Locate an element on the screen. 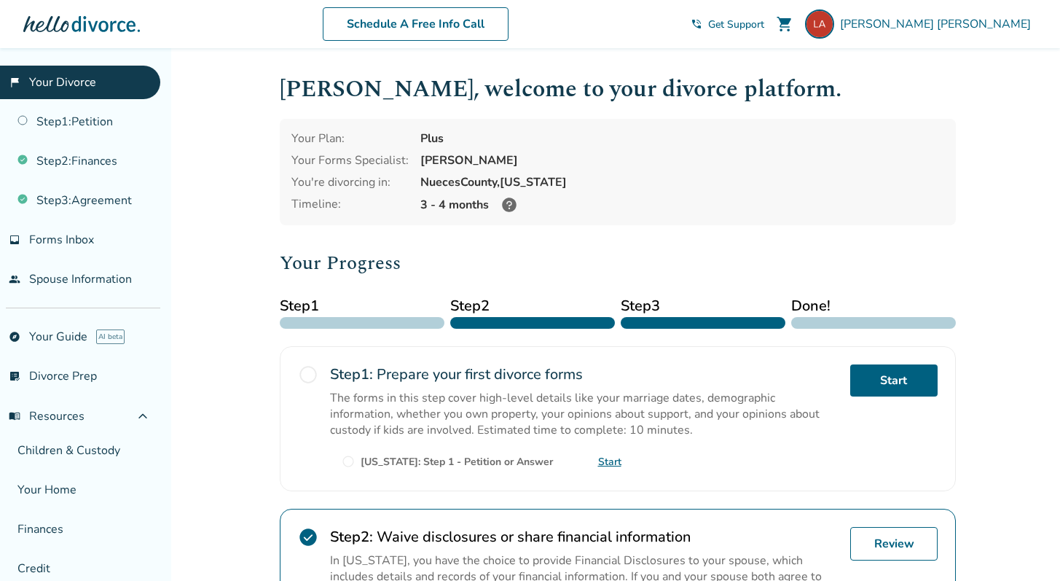  span: Step 3 is located at coordinates (703, 306).